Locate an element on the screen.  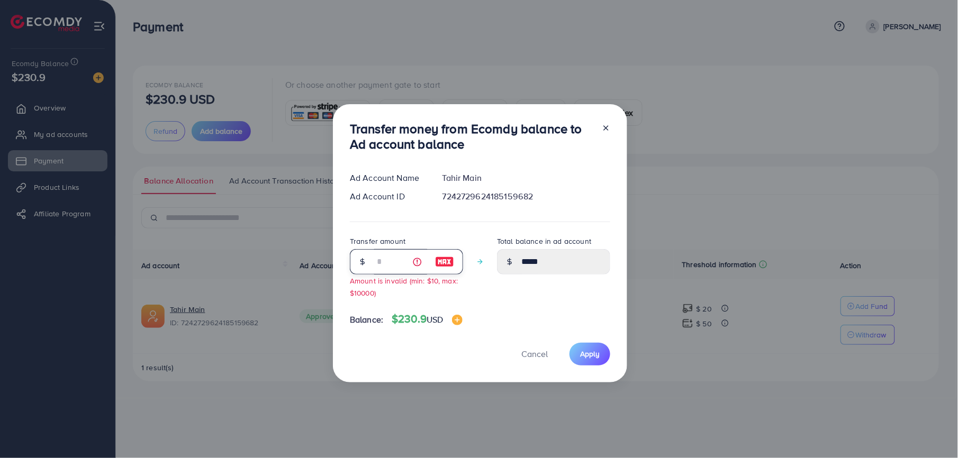
label: Transfer amount is located at coordinates (377, 241).